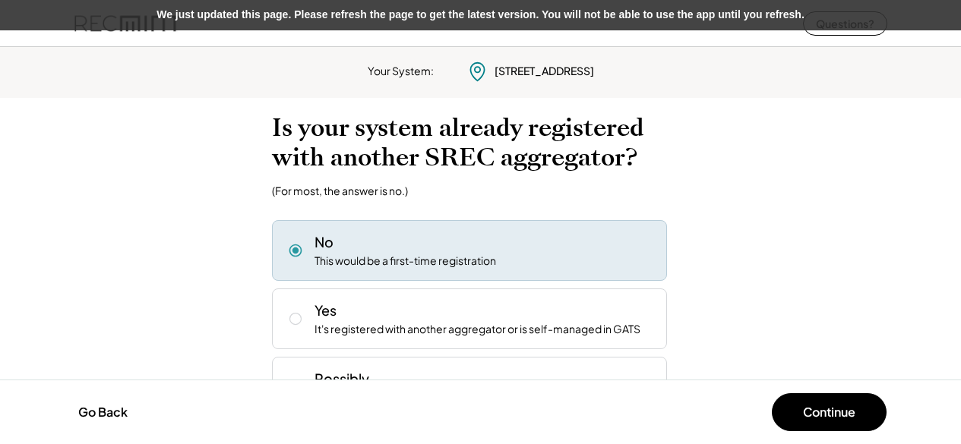  I want to click on div: It's registered with another aggregator or is self-managed in GATS, so click(477, 330).